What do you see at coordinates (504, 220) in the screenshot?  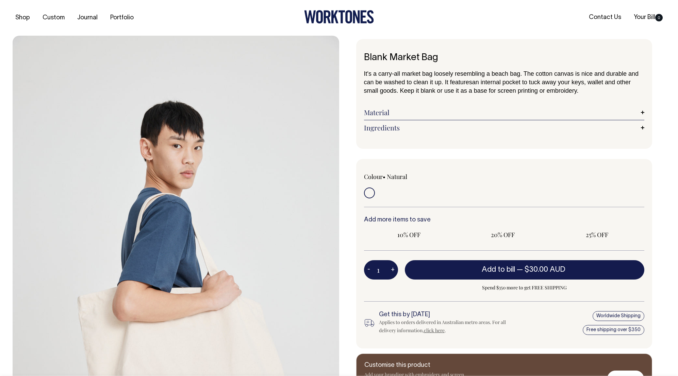 I see `h6: Add more items to save` at bounding box center [504, 220].